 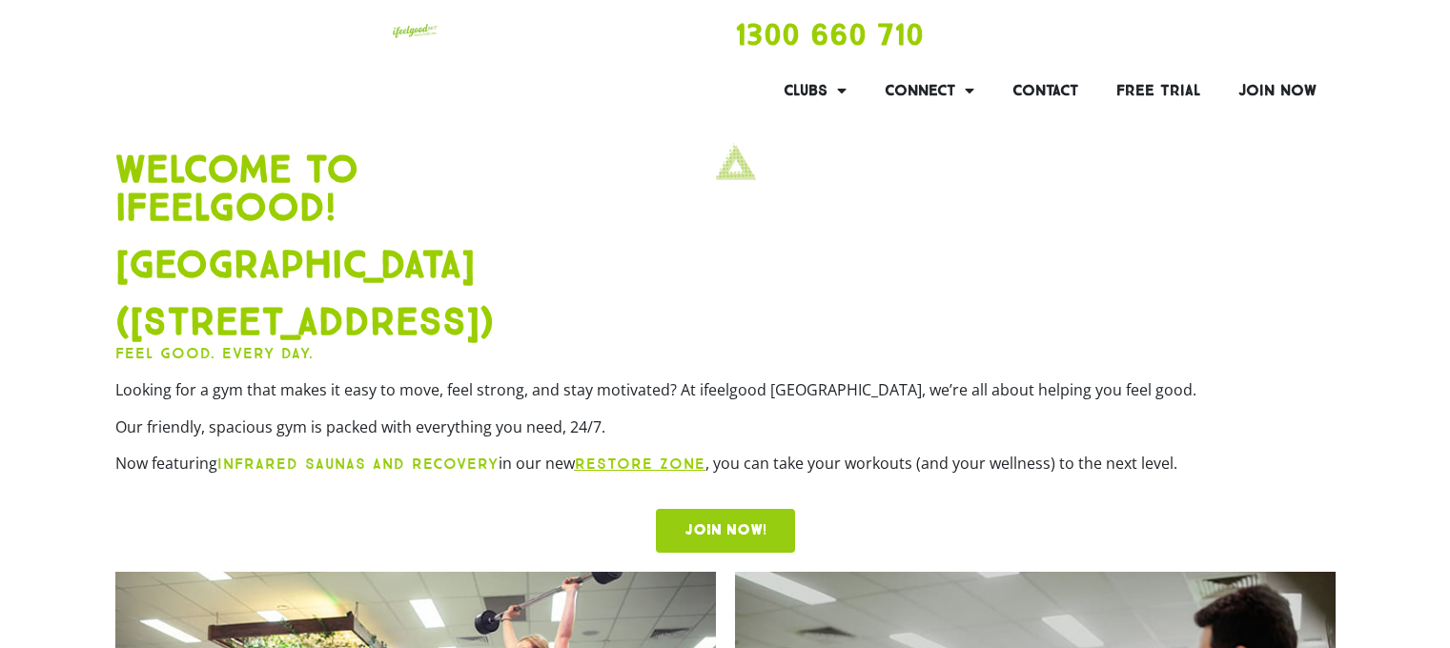 I want to click on a: Connect, so click(x=929, y=91).